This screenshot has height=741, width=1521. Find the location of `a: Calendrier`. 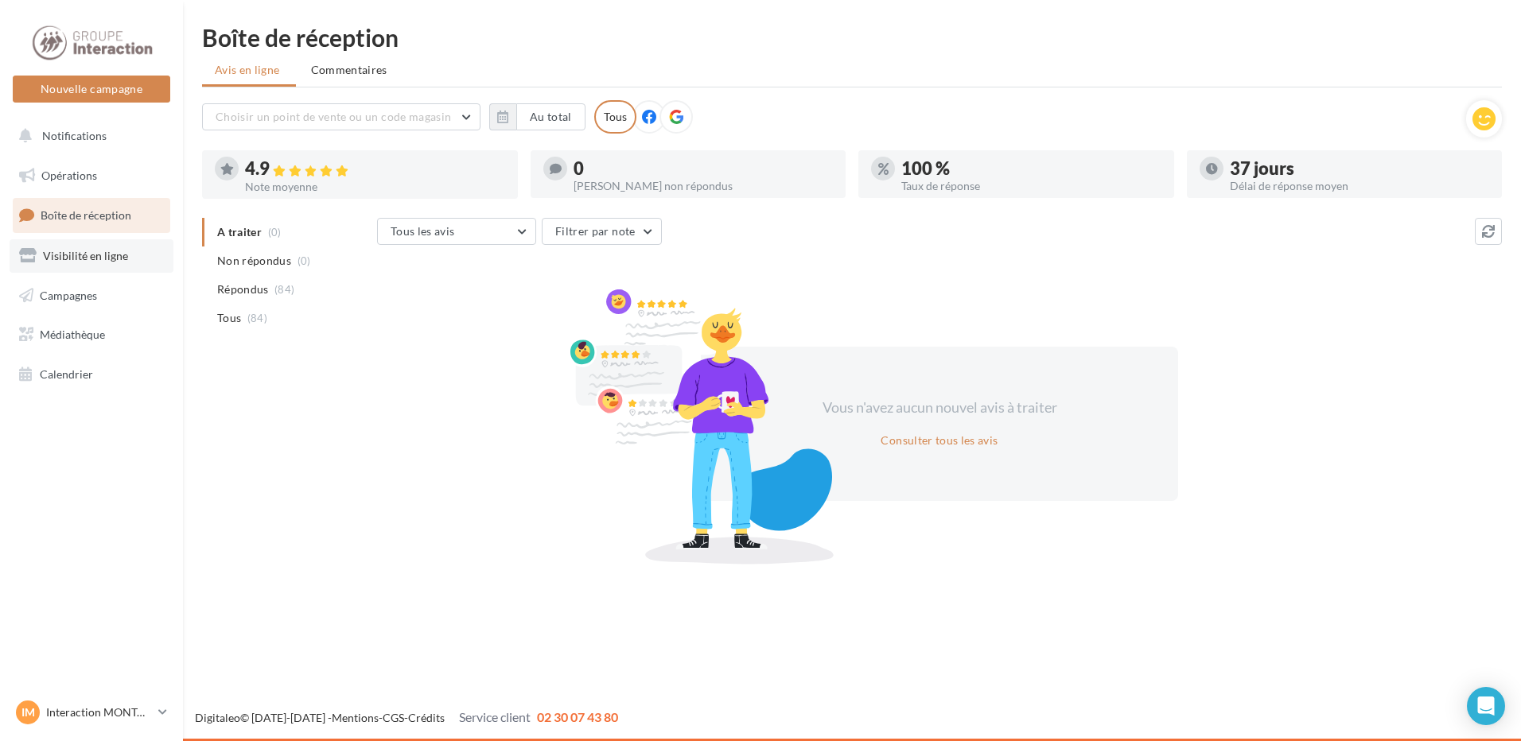

a: Calendrier is located at coordinates (91, 375).